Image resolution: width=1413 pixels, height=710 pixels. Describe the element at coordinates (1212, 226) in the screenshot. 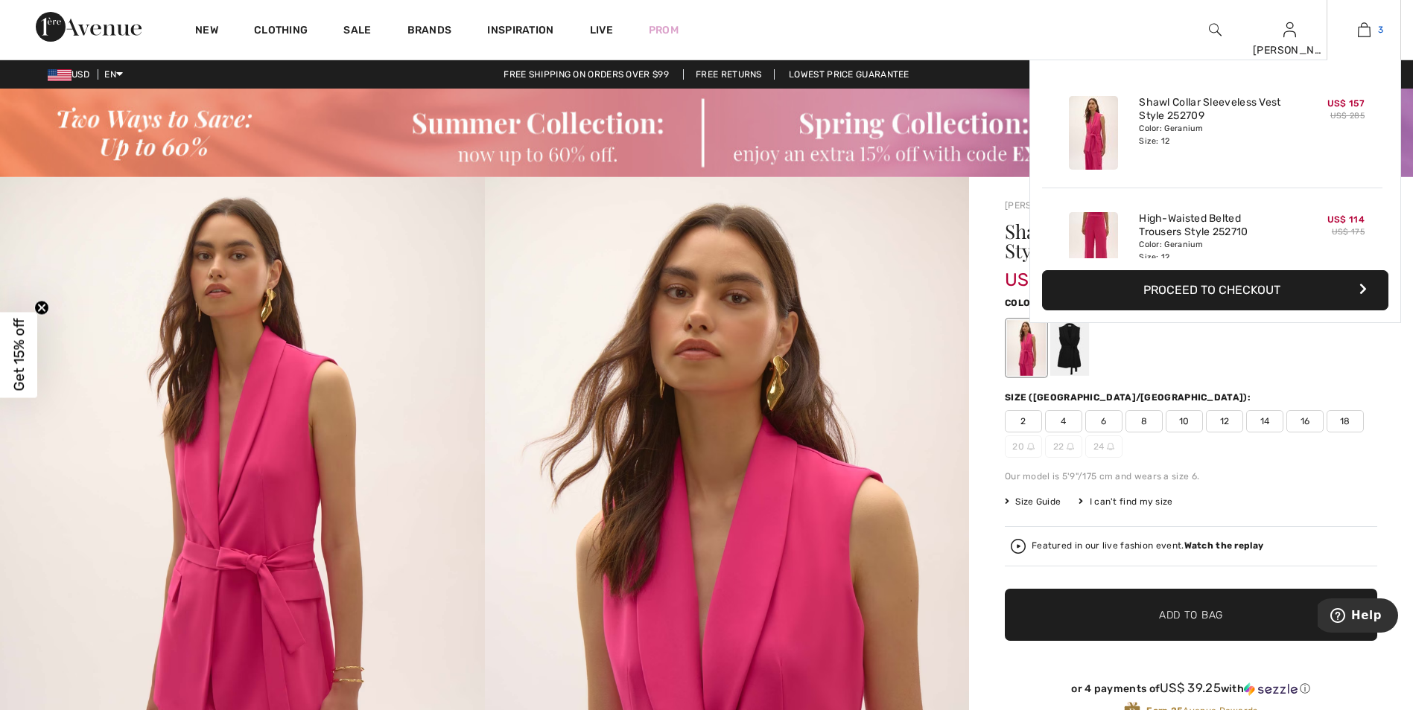

I see `a: High-Waisted Belted Trousers Style 252710` at that location.